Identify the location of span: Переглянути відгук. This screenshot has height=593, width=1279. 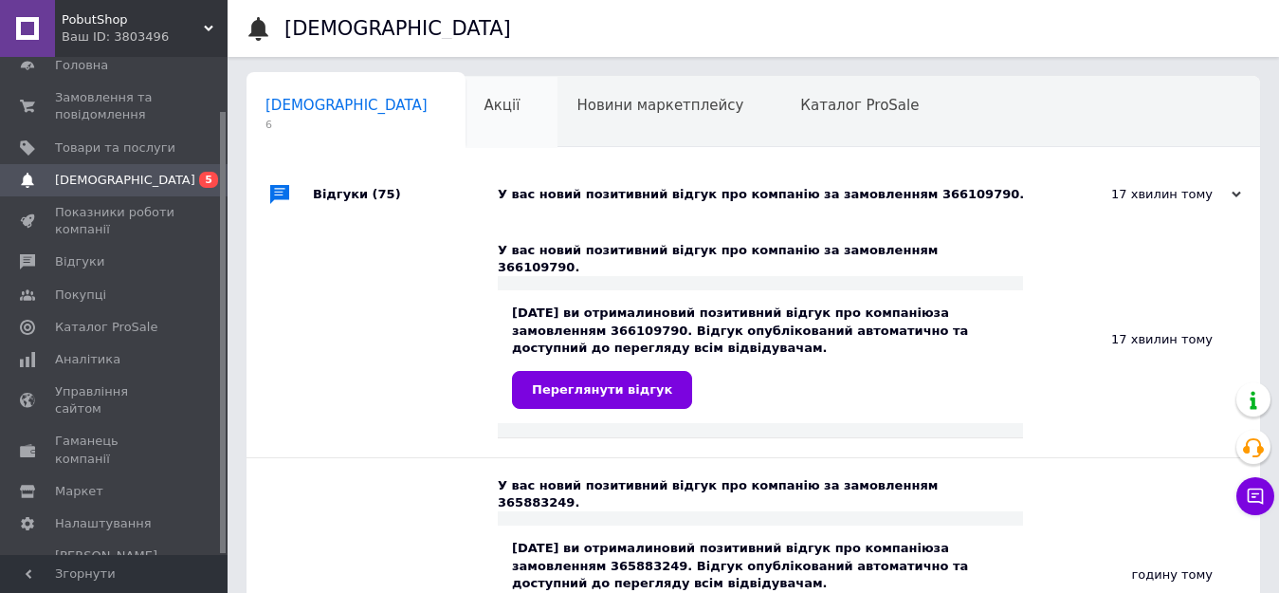
(602, 389).